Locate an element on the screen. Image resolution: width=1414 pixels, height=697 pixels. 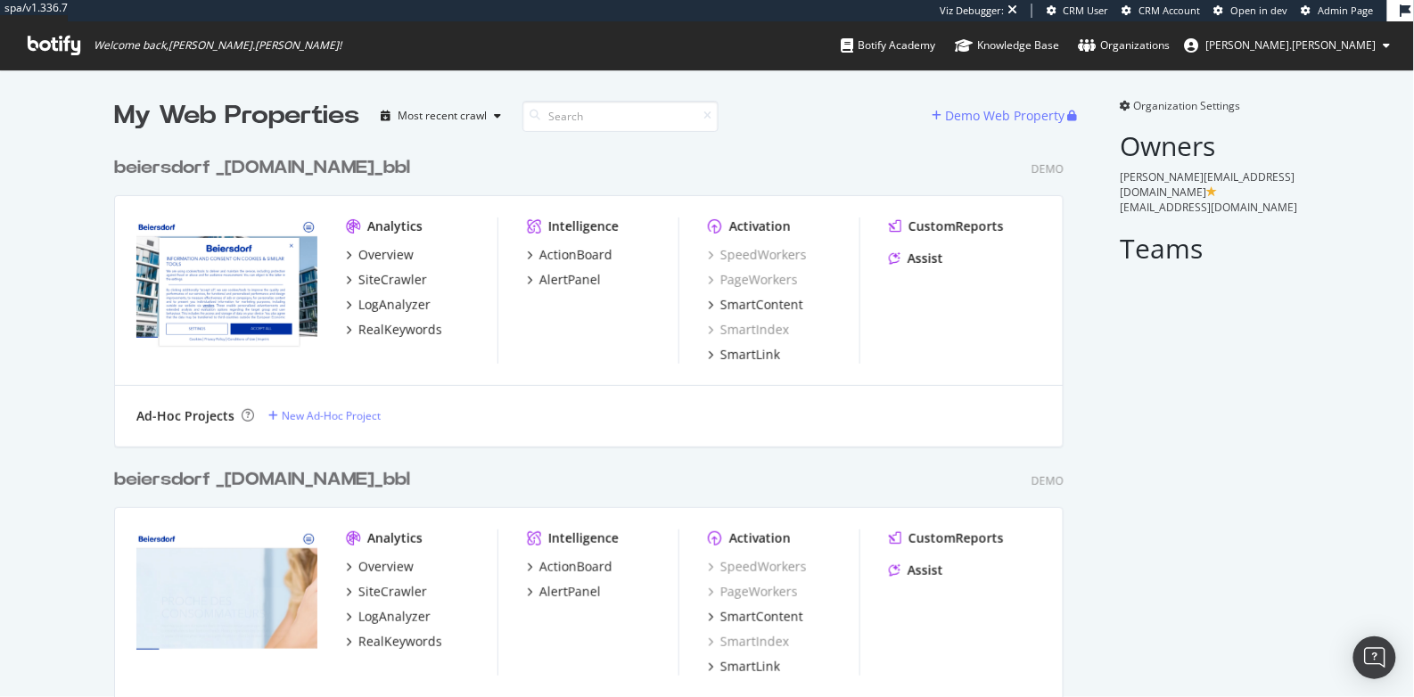
span: Organization Settings is located at coordinates (1187, 105).